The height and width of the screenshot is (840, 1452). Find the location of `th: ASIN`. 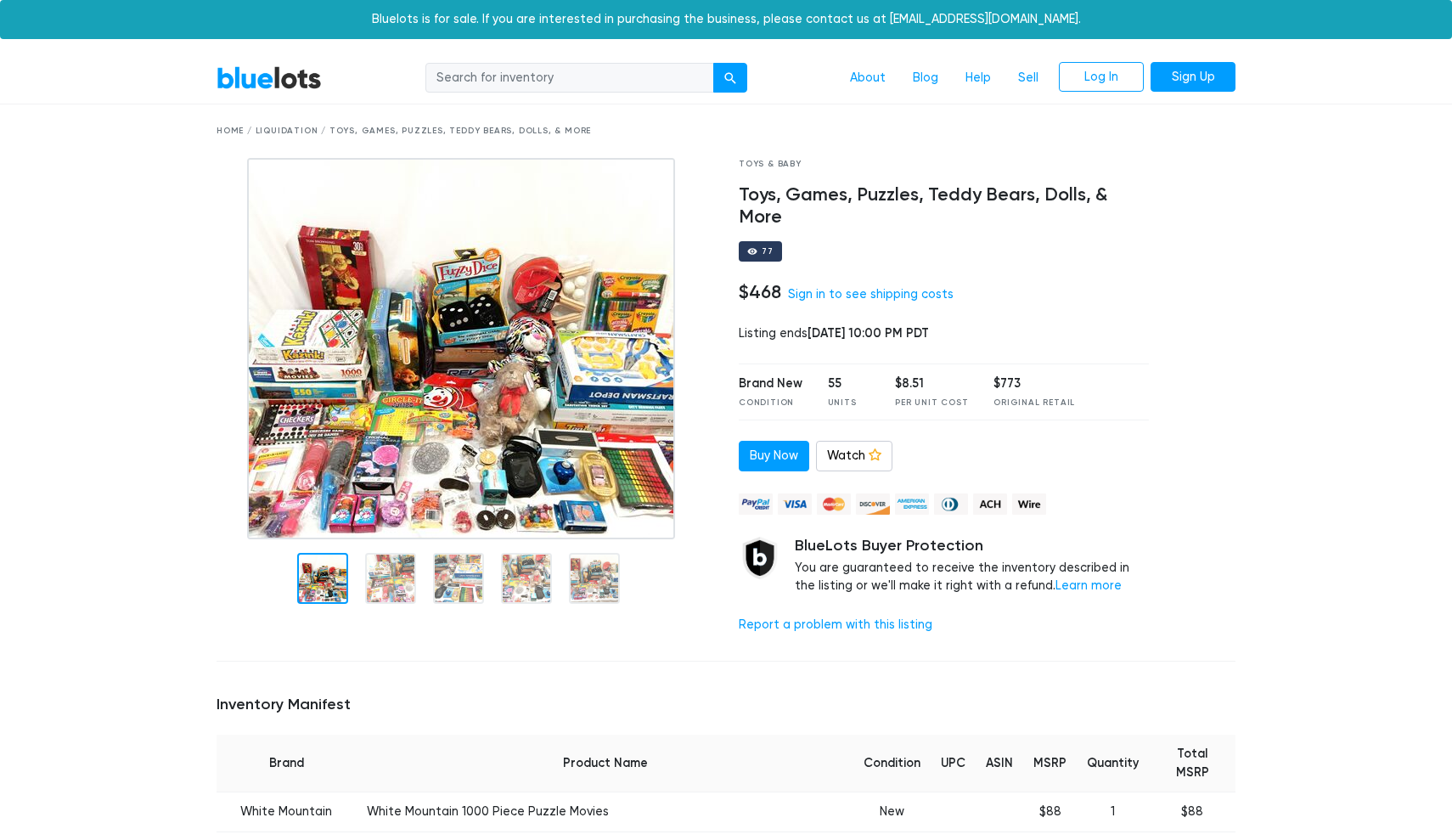

th: ASIN is located at coordinates (999, 764).